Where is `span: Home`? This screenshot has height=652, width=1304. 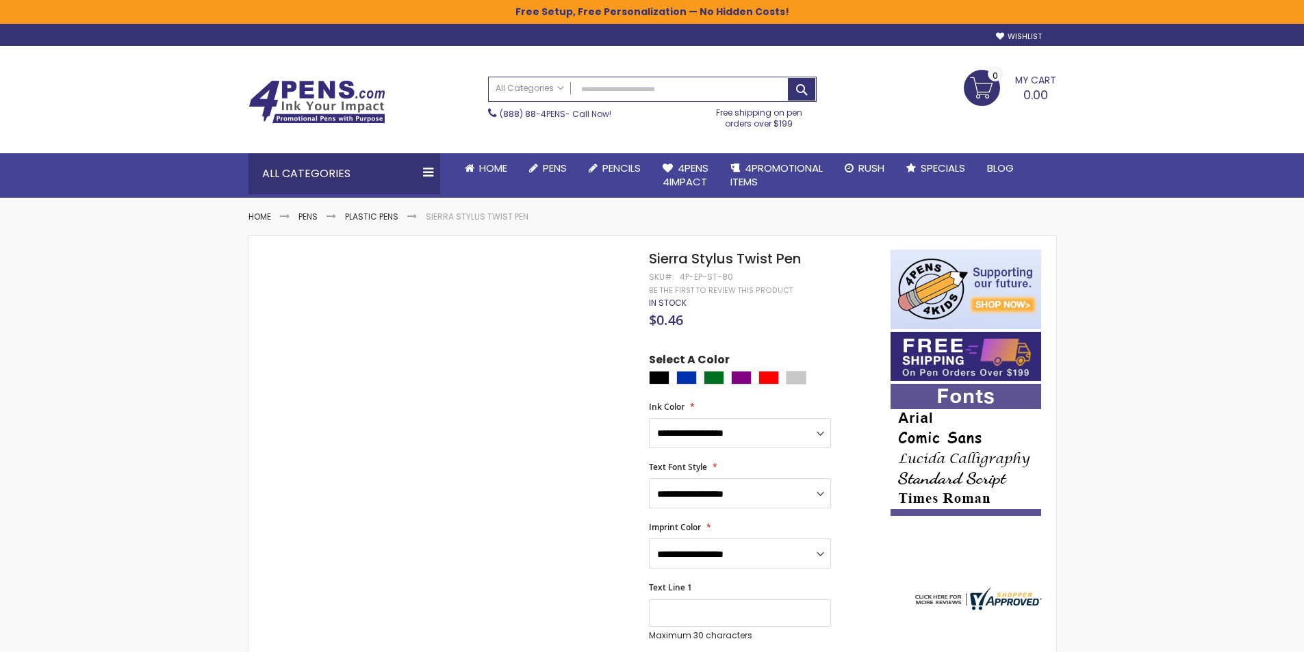 span: Home is located at coordinates (493, 168).